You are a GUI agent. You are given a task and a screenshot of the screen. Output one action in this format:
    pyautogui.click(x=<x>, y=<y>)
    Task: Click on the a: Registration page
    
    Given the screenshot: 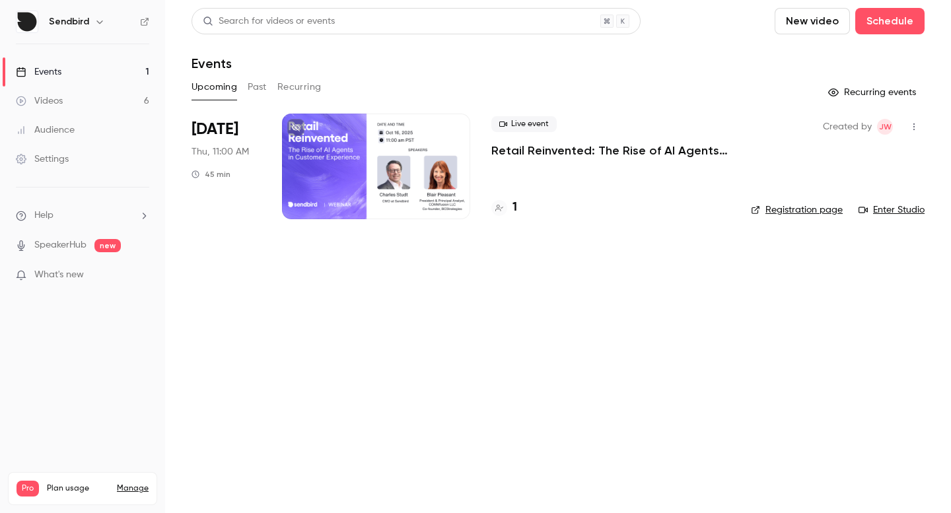 What is the action you would take?
    pyautogui.click(x=796, y=210)
    